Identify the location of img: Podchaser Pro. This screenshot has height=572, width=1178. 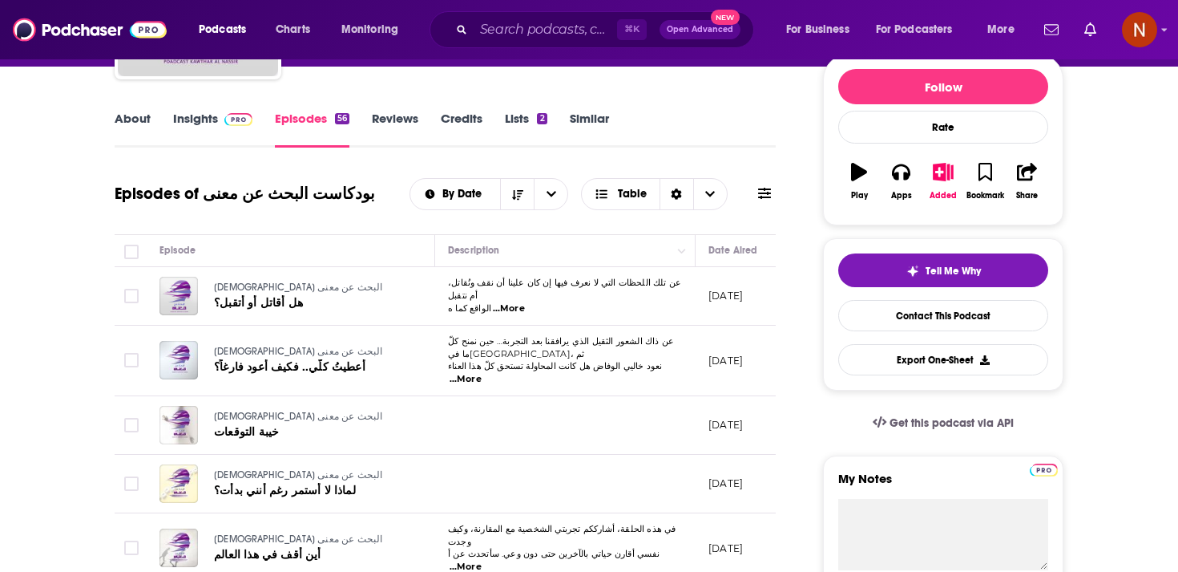
(238, 119).